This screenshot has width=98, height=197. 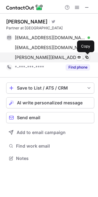 What do you see at coordinates (50, 118) in the screenshot?
I see `button: Send email` at bounding box center [50, 118].